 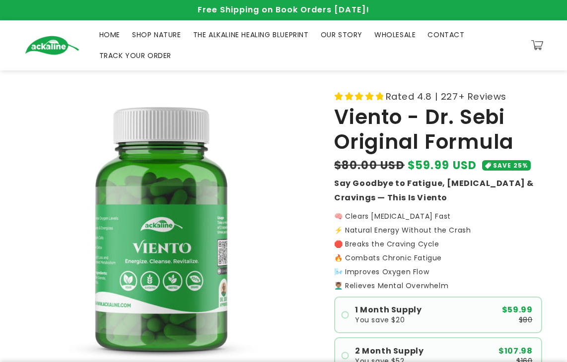 What do you see at coordinates (110, 35) in the screenshot?
I see `span: HOME` at bounding box center [110, 35].